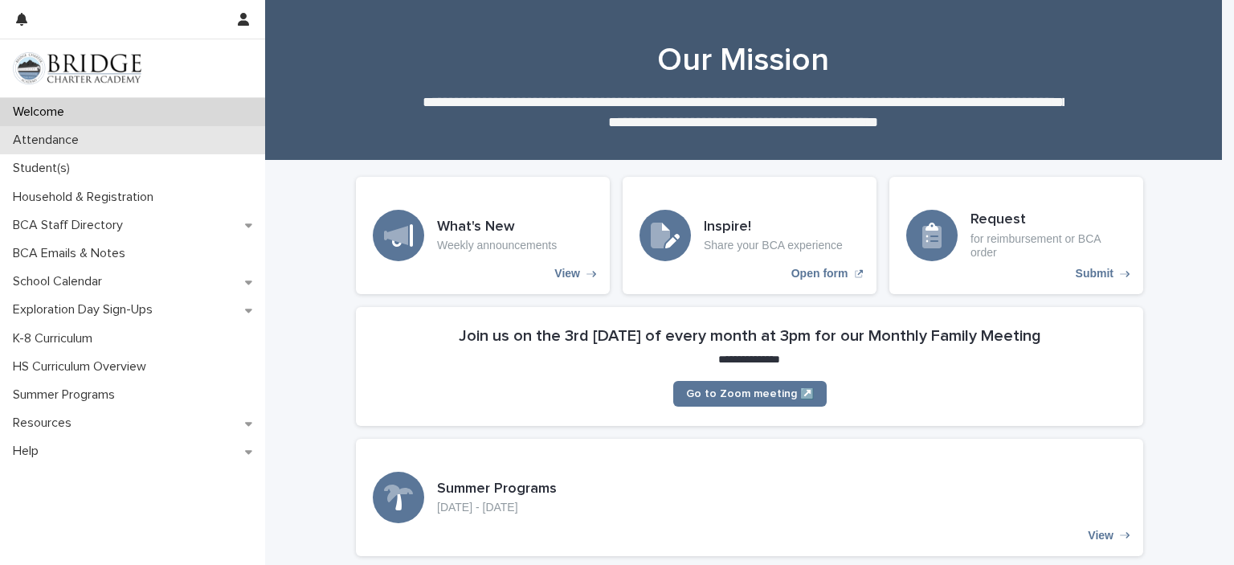  Describe the element at coordinates (1016, 235) in the screenshot. I see `a: Submit` at that location.